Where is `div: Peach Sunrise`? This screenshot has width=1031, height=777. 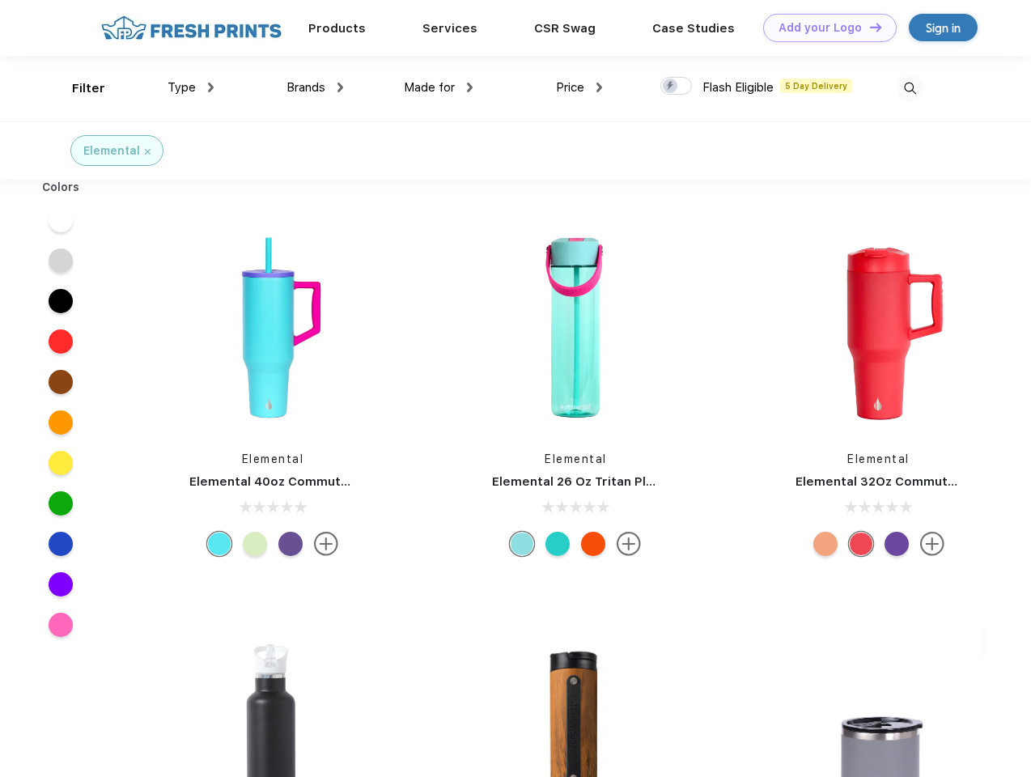 div: Peach Sunrise is located at coordinates (826, 544).